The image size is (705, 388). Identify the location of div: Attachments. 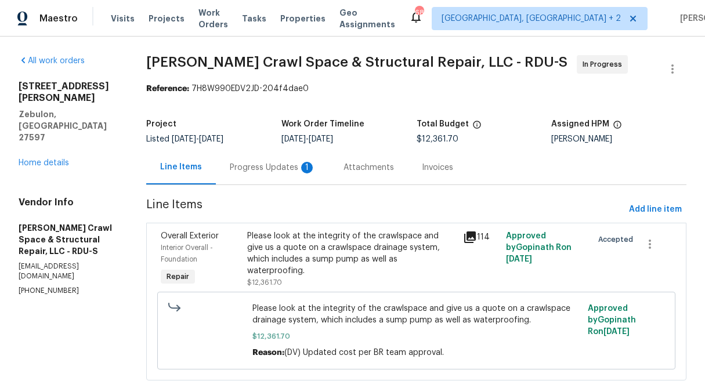
(369, 168).